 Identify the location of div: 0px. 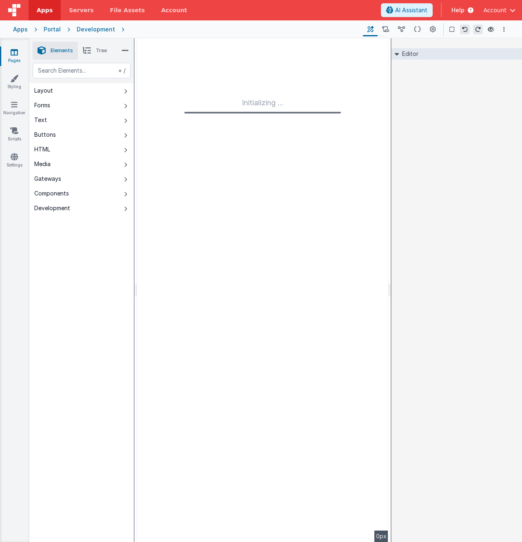
(381, 536).